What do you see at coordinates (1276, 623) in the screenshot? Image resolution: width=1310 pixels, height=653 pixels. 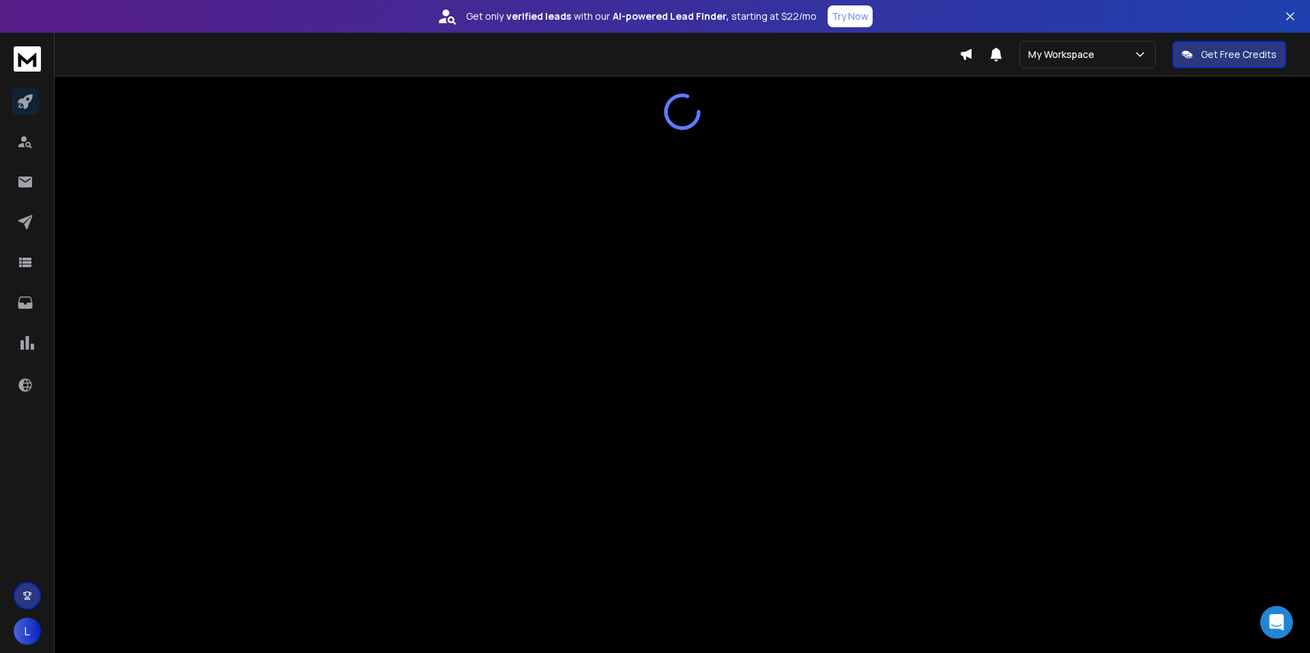 I see `div: Open Intercom Messenger` at bounding box center [1276, 623].